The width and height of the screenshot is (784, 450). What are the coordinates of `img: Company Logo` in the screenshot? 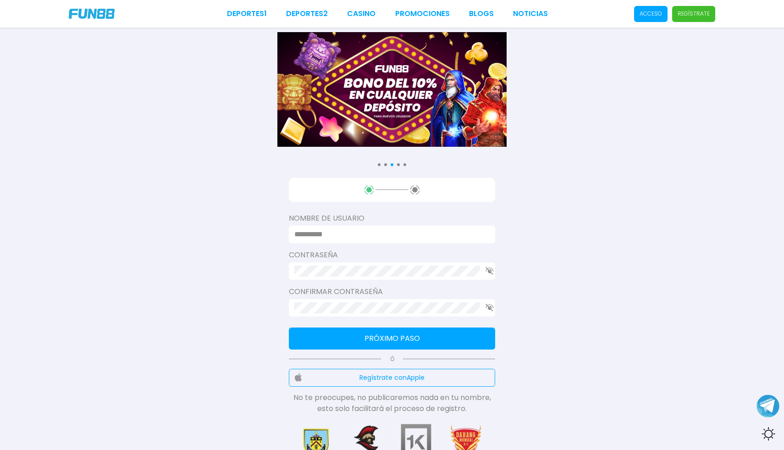 It's located at (92, 14).